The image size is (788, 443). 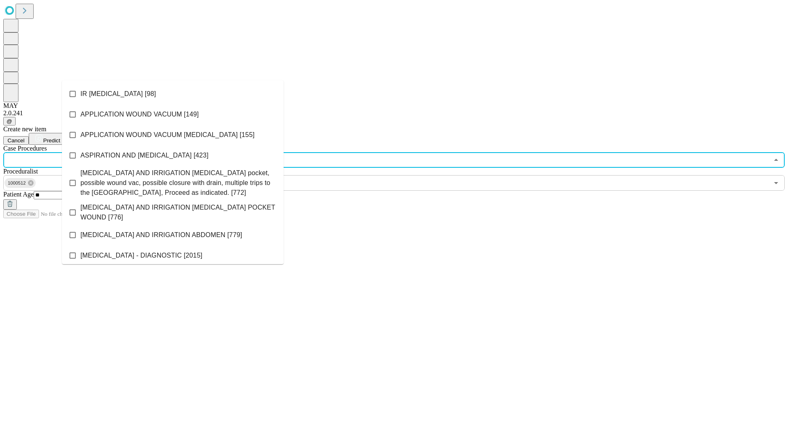 What do you see at coordinates (394, 106) in the screenshot?
I see `div: MAY` at bounding box center [394, 106].